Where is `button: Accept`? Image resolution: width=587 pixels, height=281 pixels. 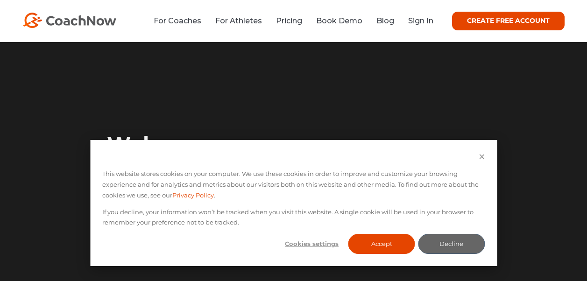 button: Accept is located at coordinates (382, 244).